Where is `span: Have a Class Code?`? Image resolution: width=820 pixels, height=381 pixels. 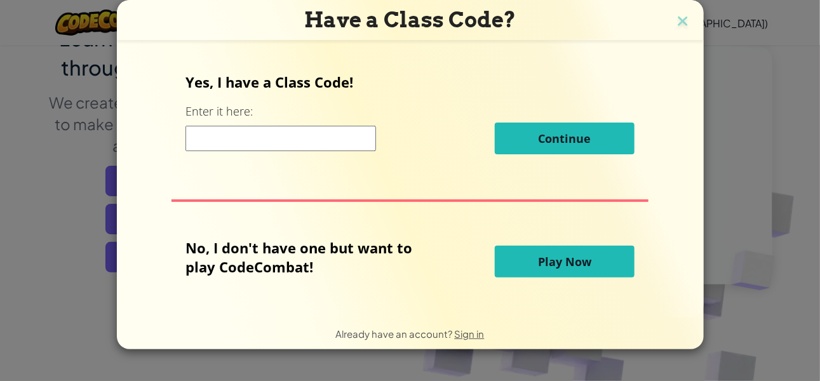
span: Have a Class Code? is located at coordinates (410, 20).